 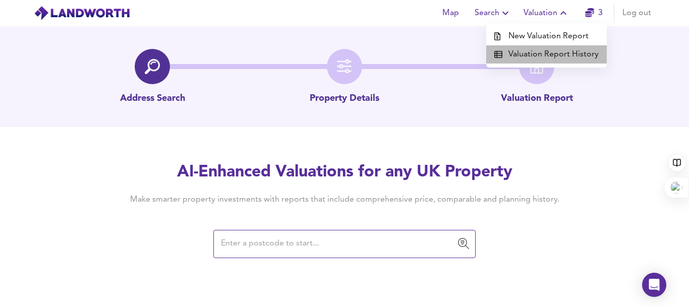 I want to click on p: Property Details, so click(x=344, y=99).